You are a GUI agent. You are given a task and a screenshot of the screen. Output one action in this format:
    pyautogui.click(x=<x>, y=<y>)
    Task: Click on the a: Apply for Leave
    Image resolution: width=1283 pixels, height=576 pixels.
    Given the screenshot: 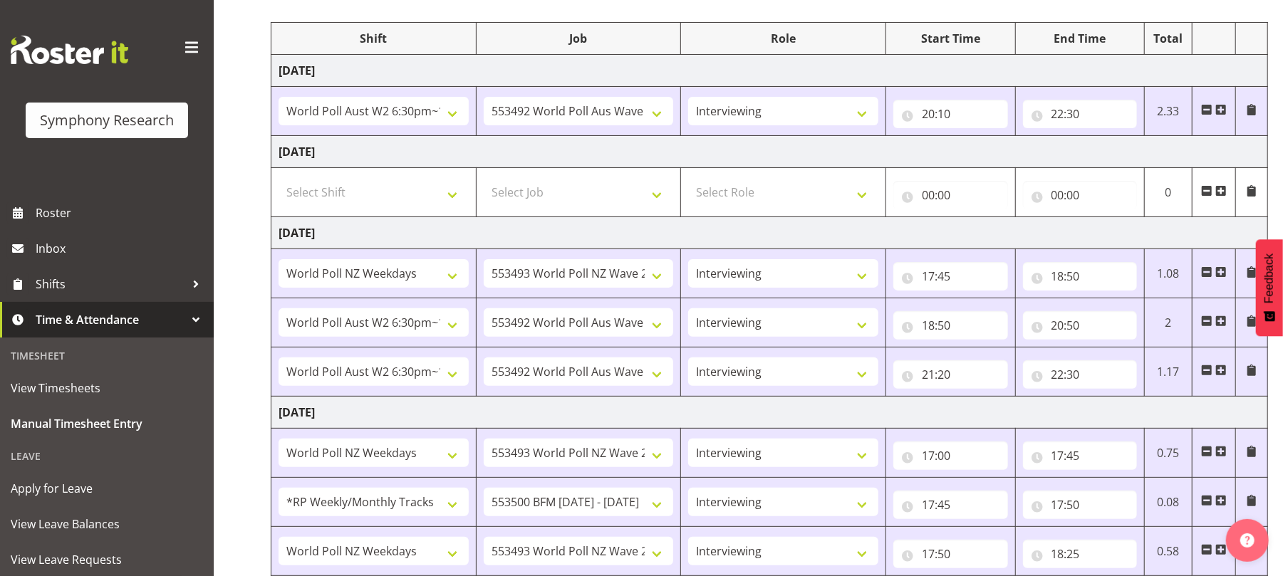 What is the action you would take?
    pyautogui.click(x=107, y=489)
    